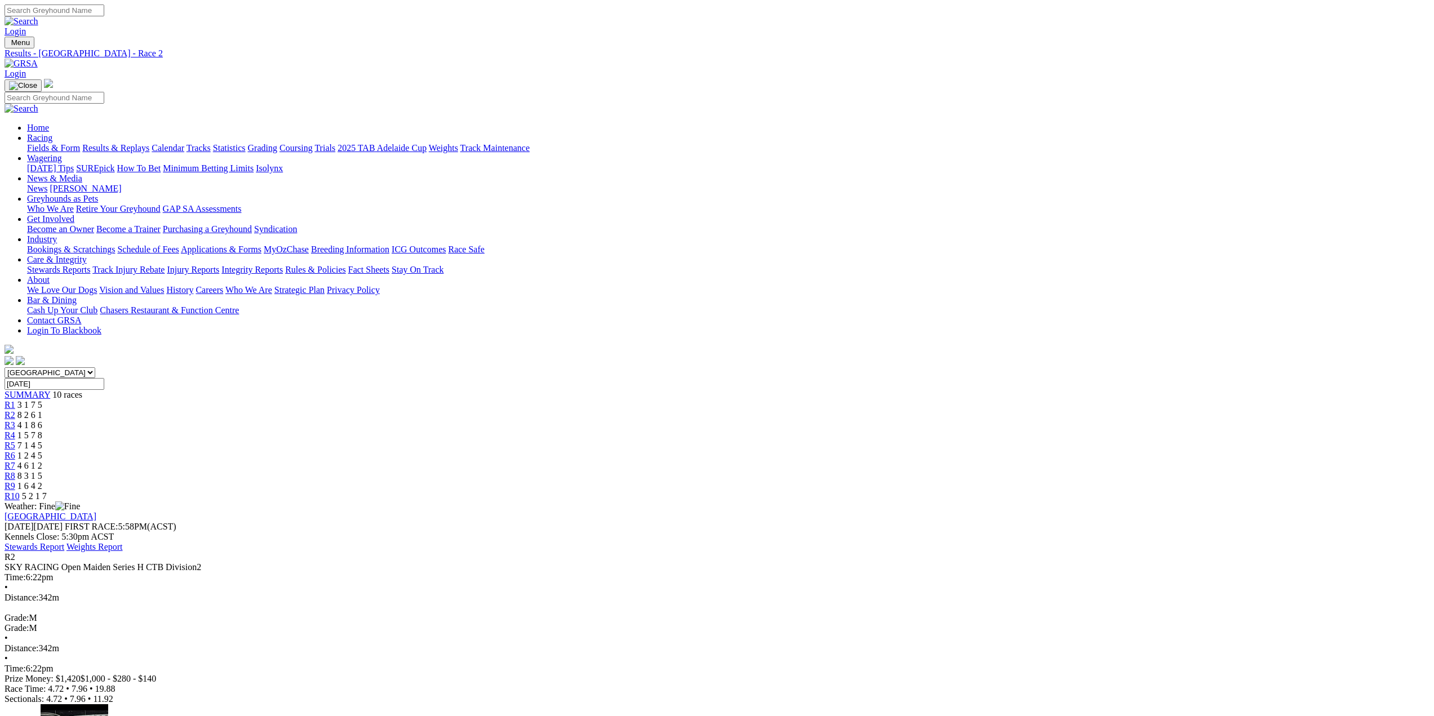 The width and height of the screenshot is (1434, 716). Describe the element at coordinates (324, 148) in the screenshot. I see `a: Trials` at that location.